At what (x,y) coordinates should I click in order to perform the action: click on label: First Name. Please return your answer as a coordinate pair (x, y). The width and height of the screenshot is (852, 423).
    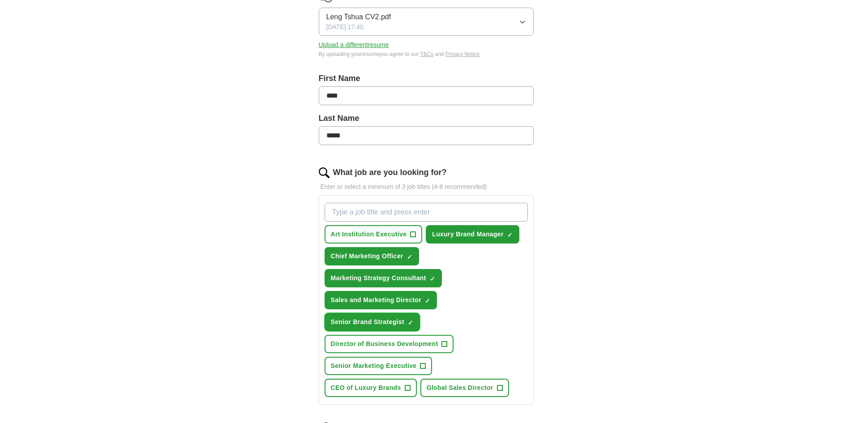
    Looking at the image, I should click on (426, 78).